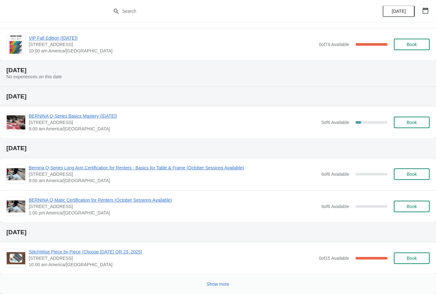  I want to click on img: StitchWise Piece by Piece (Choose October 22 OR 23, 2025) | 1300 Salem Rd SW, Suite 350, Rocheste..., so click(16, 258).